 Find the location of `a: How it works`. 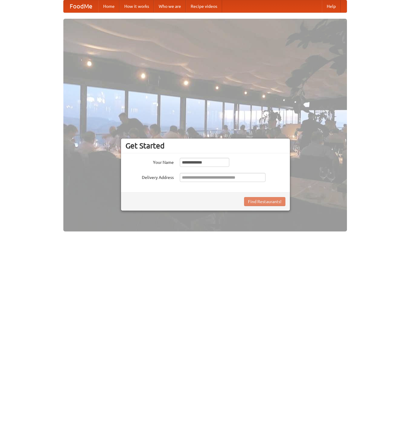

a: How it works is located at coordinates (137, 6).